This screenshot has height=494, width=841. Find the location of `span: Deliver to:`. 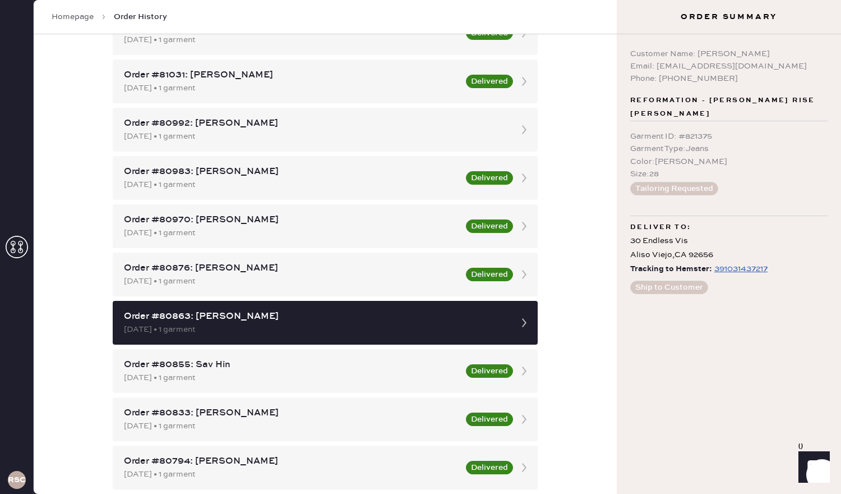

span: Deliver to: is located at coordinates (661, 227).